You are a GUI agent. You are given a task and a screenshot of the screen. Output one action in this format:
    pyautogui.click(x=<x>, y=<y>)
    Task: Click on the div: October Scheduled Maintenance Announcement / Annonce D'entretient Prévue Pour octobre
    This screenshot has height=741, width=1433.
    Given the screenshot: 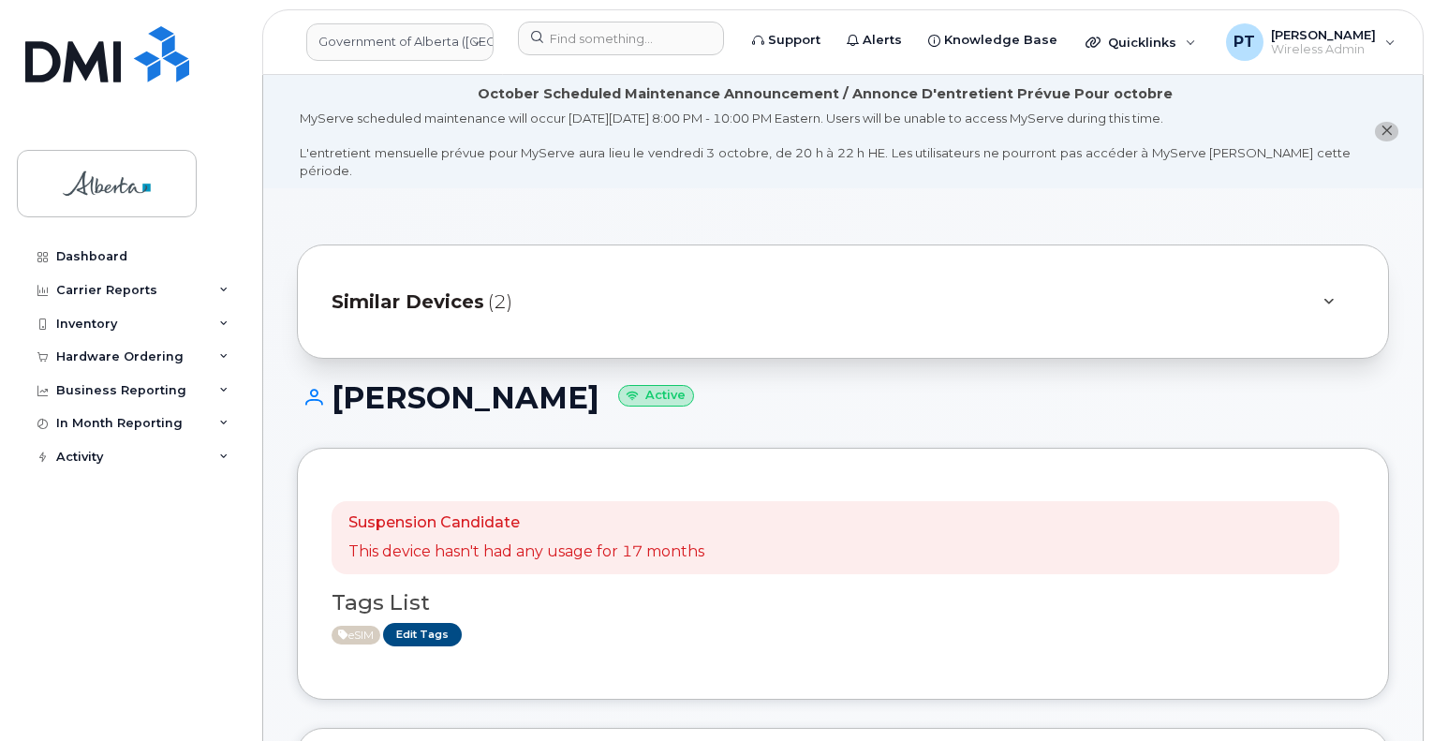 What is the action you would take?
    pyautogui.click(x=825, y=94)
    